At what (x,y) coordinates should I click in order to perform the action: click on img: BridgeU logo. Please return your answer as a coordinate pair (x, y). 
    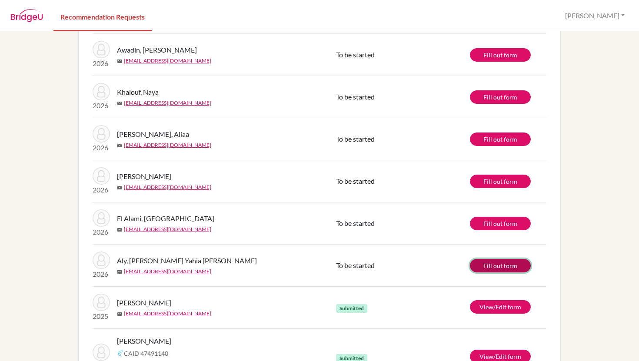
    Looking at the image, I should click on (27, 16).